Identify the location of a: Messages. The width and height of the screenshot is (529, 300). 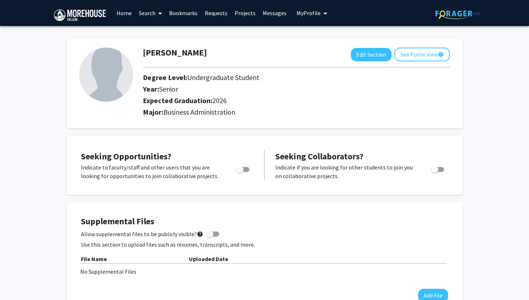
(275, 13).